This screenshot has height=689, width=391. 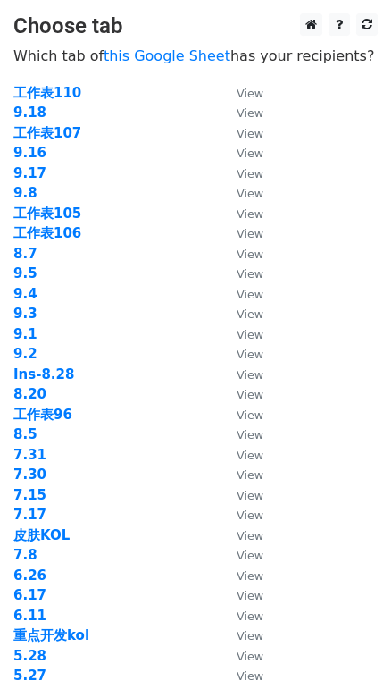 What do you see at coordinates (25, 294) in the screenshot?
I see `a: 9.4` at bounding box center [25, 294].